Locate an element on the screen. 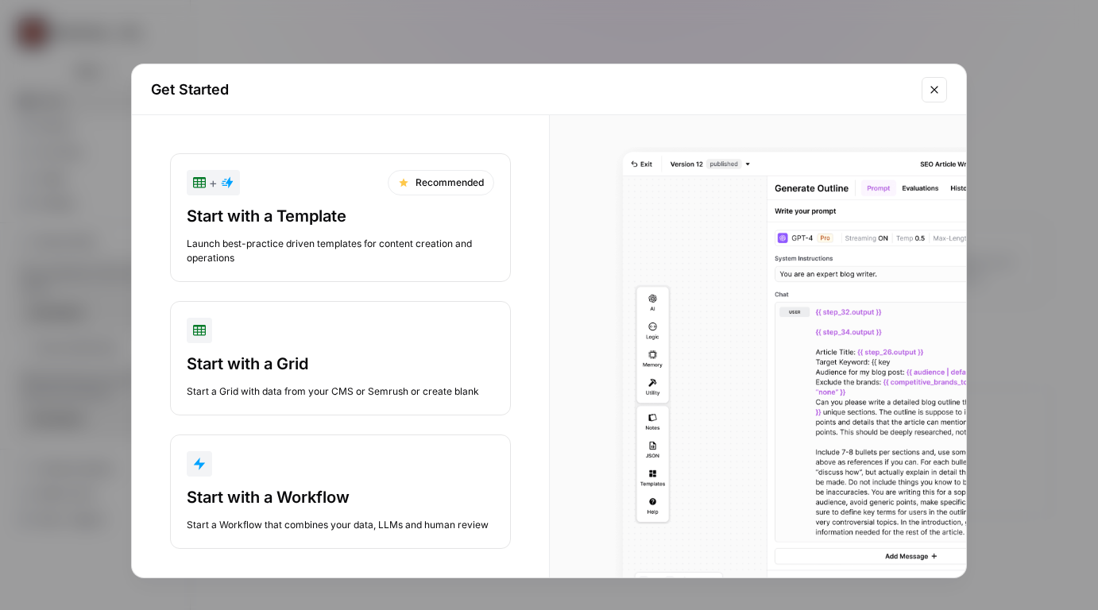 The height and width of the screenshot is (610, 1098). button: Start with a WorkflowStart a Workflow that combines your data, LLMs and human review is located at coordinates (340, 492).